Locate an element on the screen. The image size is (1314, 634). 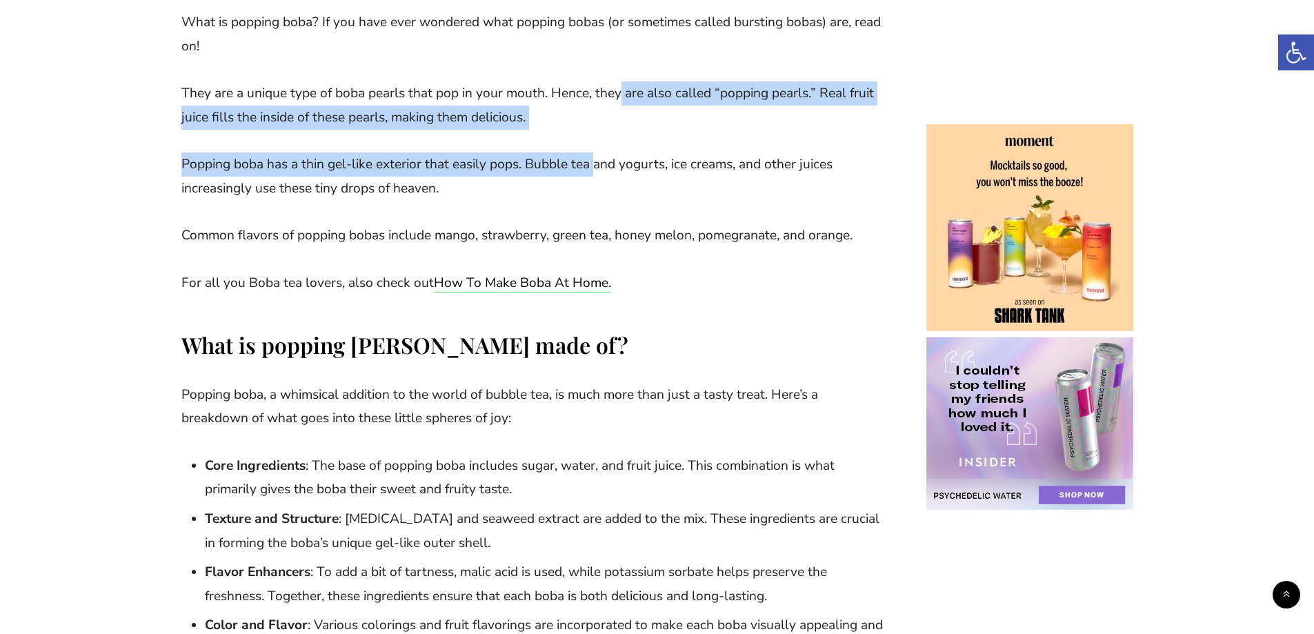
li: : The base of popping boba includes sugar, water, and fruit juice. This combination is what prima... is located at coordinates (545, 477).